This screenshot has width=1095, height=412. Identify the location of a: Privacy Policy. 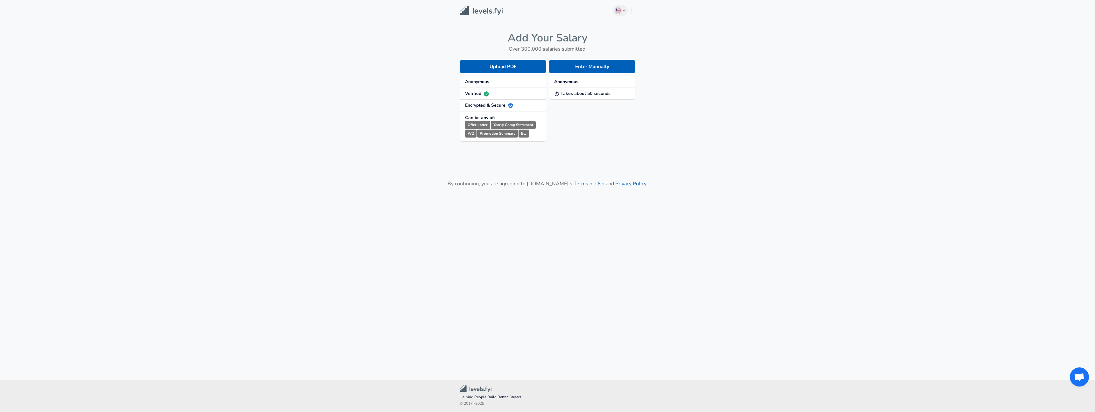
(631, 184).